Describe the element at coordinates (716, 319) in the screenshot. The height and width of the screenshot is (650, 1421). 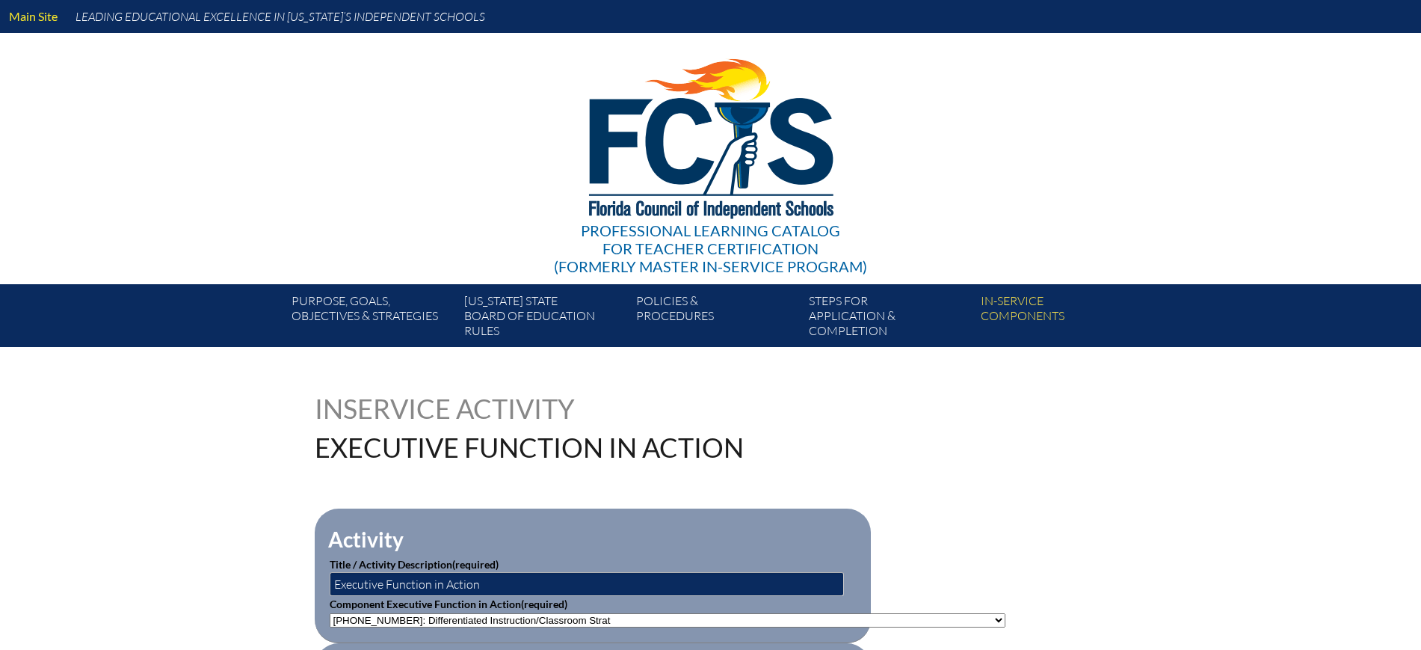
I see `a: Policies &Procedures` at that location.